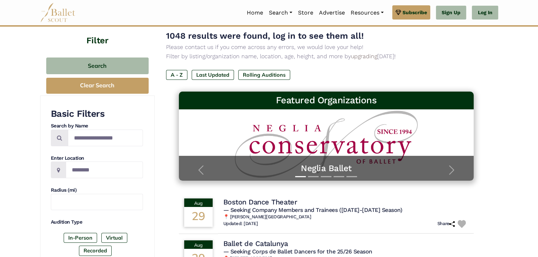  I want to click on label: Rolling Auditions, so click(264, 75).